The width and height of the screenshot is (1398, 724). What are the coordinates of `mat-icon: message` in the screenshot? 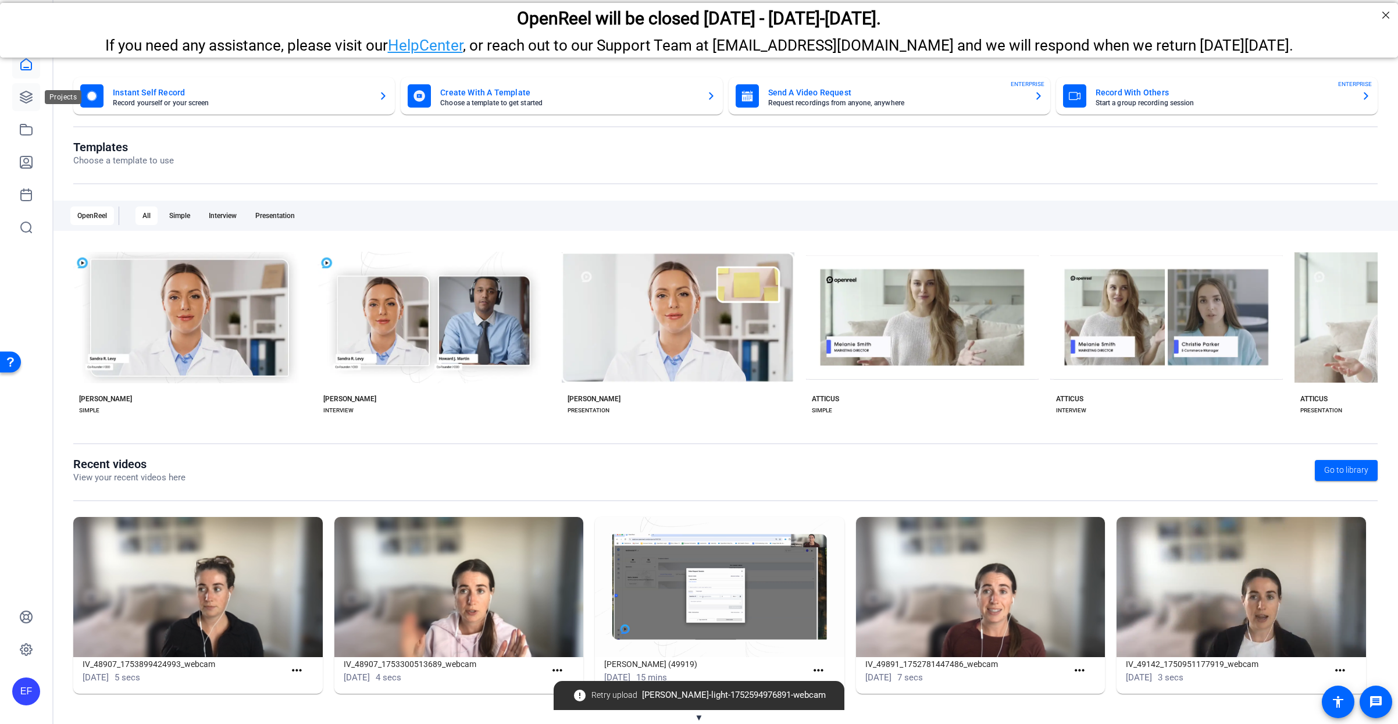 It's located at (1376, 702).